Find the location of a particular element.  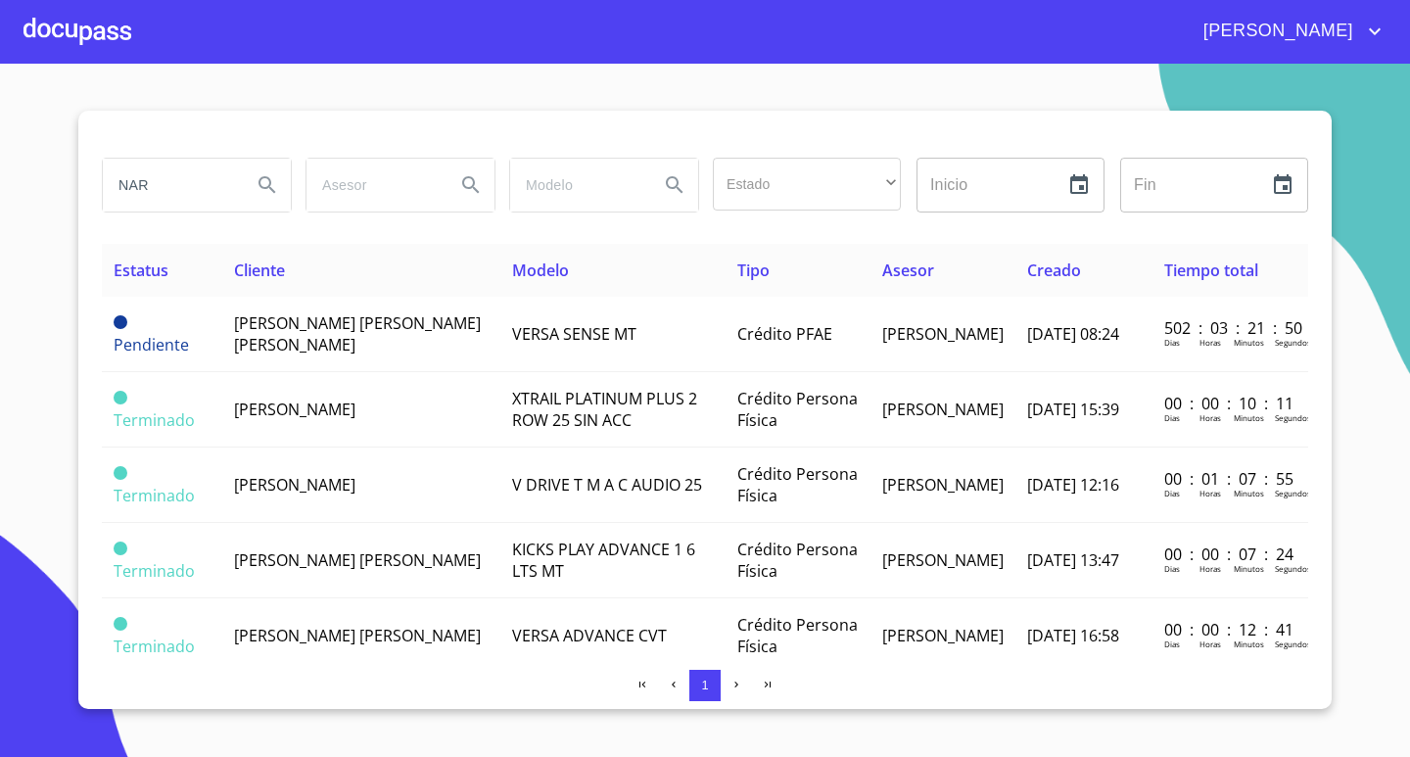

span: XTRAIL PLATINUM PLUS 2 ROW 25 SIN ACC is located at coordinates (604, 409).